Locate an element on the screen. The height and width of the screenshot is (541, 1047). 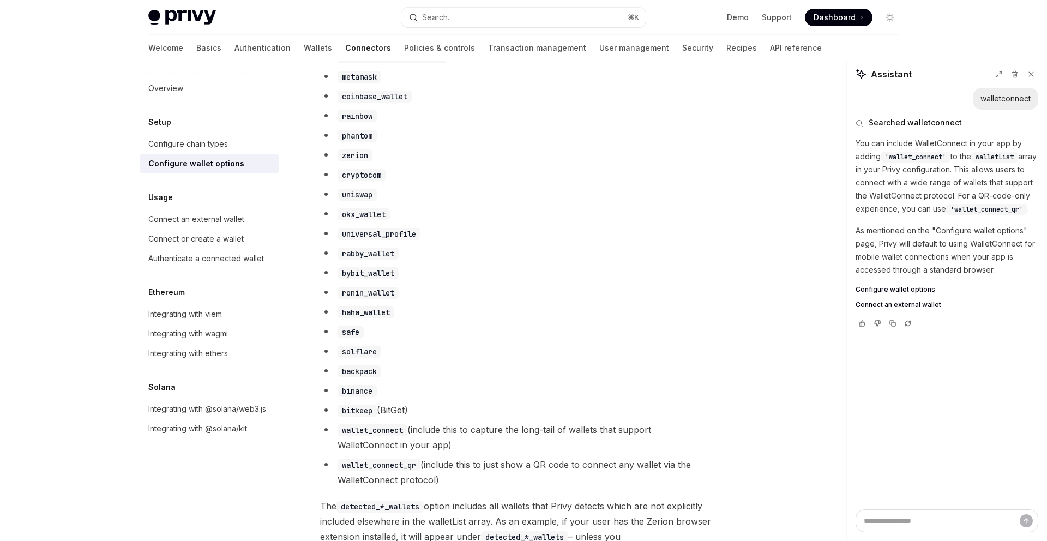
div: Overview is located at coordinates (166, 88).